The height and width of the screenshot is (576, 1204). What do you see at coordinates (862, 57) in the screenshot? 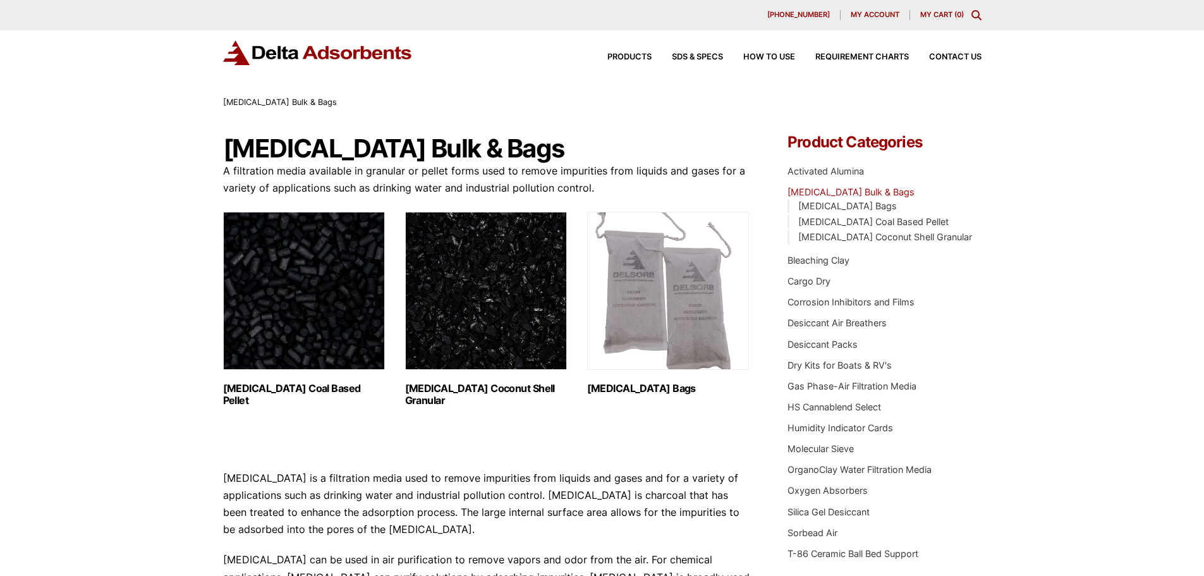
I see `span: Requirement Charts` at bounding box center [862, 57].